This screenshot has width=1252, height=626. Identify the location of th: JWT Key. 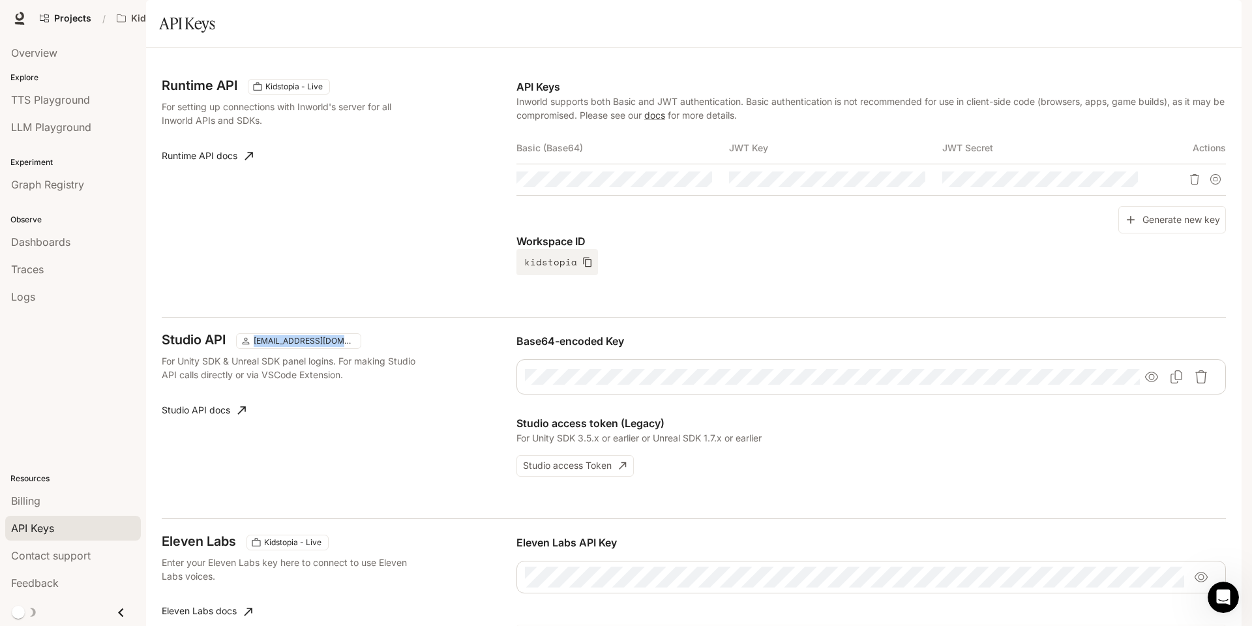
(835, 148).